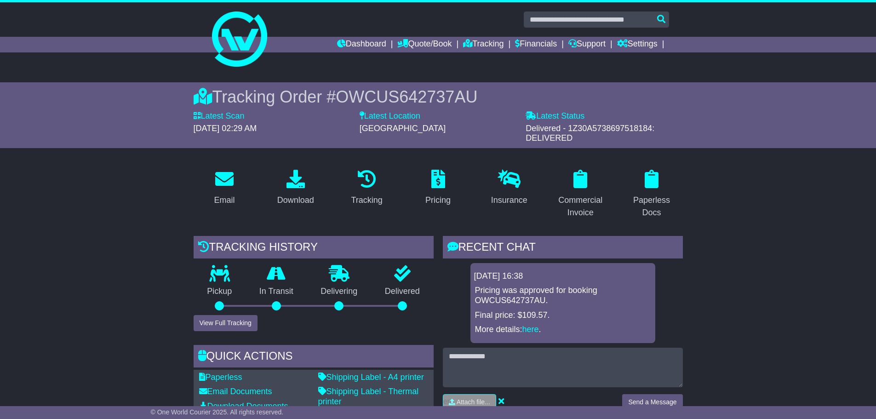 Image resolution: width=876 pixels, height=419 pixels. What do you see at coordinates (221, 377) in the screenshot?
I see `a: Paperless` at bounding box center [221, 377].